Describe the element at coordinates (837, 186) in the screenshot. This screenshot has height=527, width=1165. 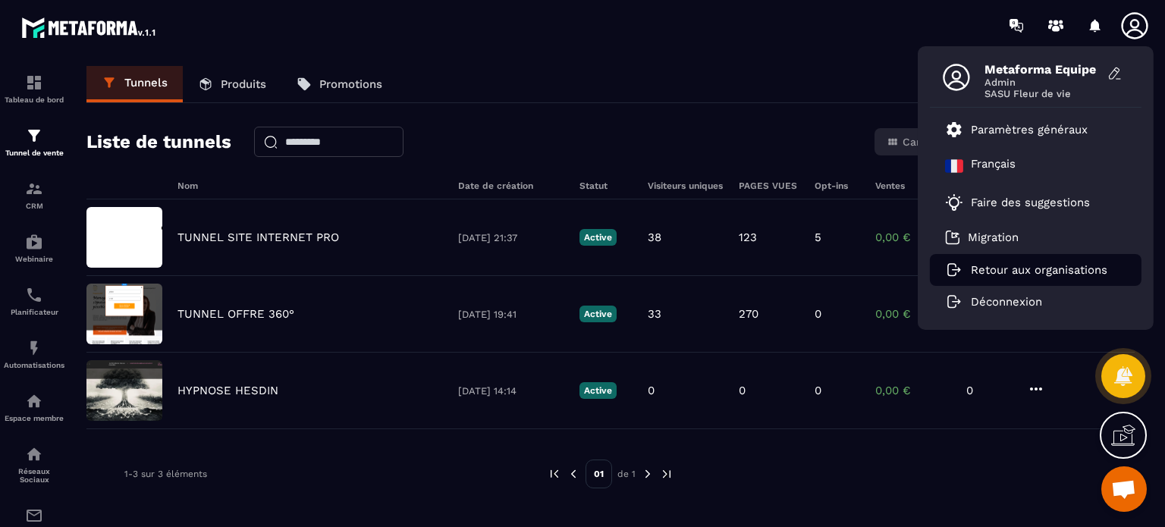
I see `h6: Opt-ins` at that location.